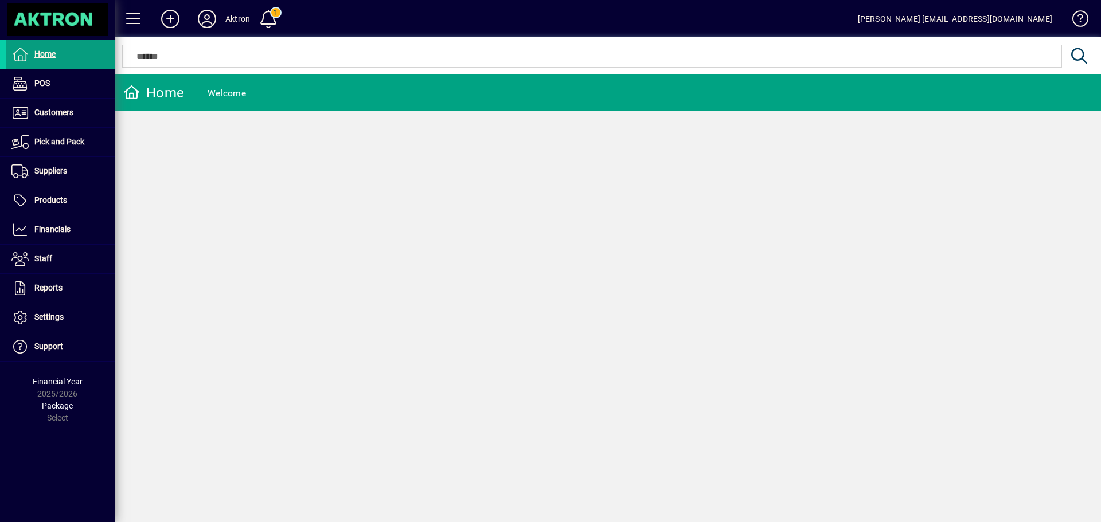 The height and width of the screenshot is (522, 1101). What do you see at coordinates (207, 19) in the screenshot?
I see `button: Profile` at bounding box center [207, 19].